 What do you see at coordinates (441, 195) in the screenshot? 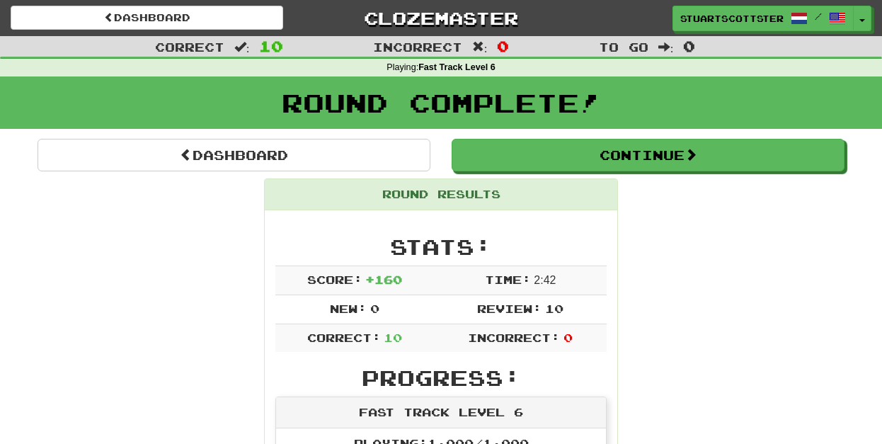
I see `div: Round Results` at bounding box center [441, 195].